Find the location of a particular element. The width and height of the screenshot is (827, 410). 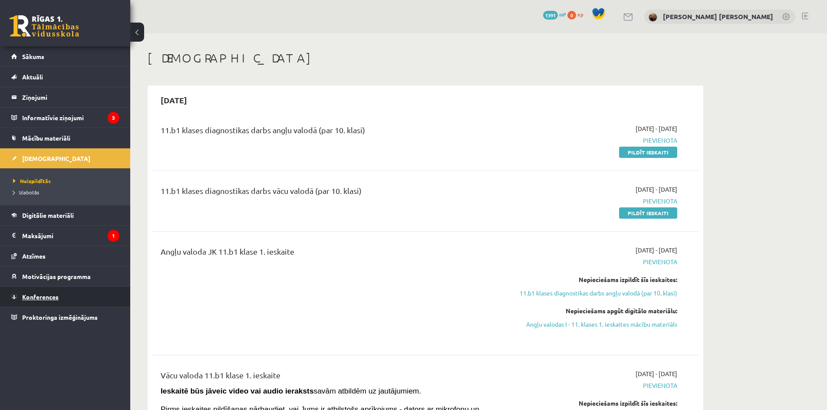

span: Aktuāli is located at coordinates (33, 77).